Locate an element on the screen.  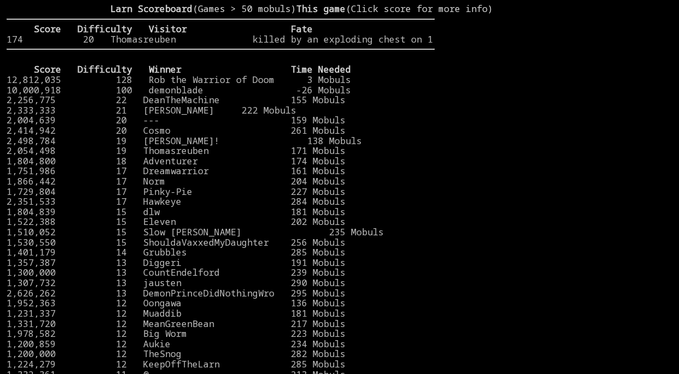
a: 1,522,388 15 Eleven 202 Mobuls is located at coordinates (176, 221).